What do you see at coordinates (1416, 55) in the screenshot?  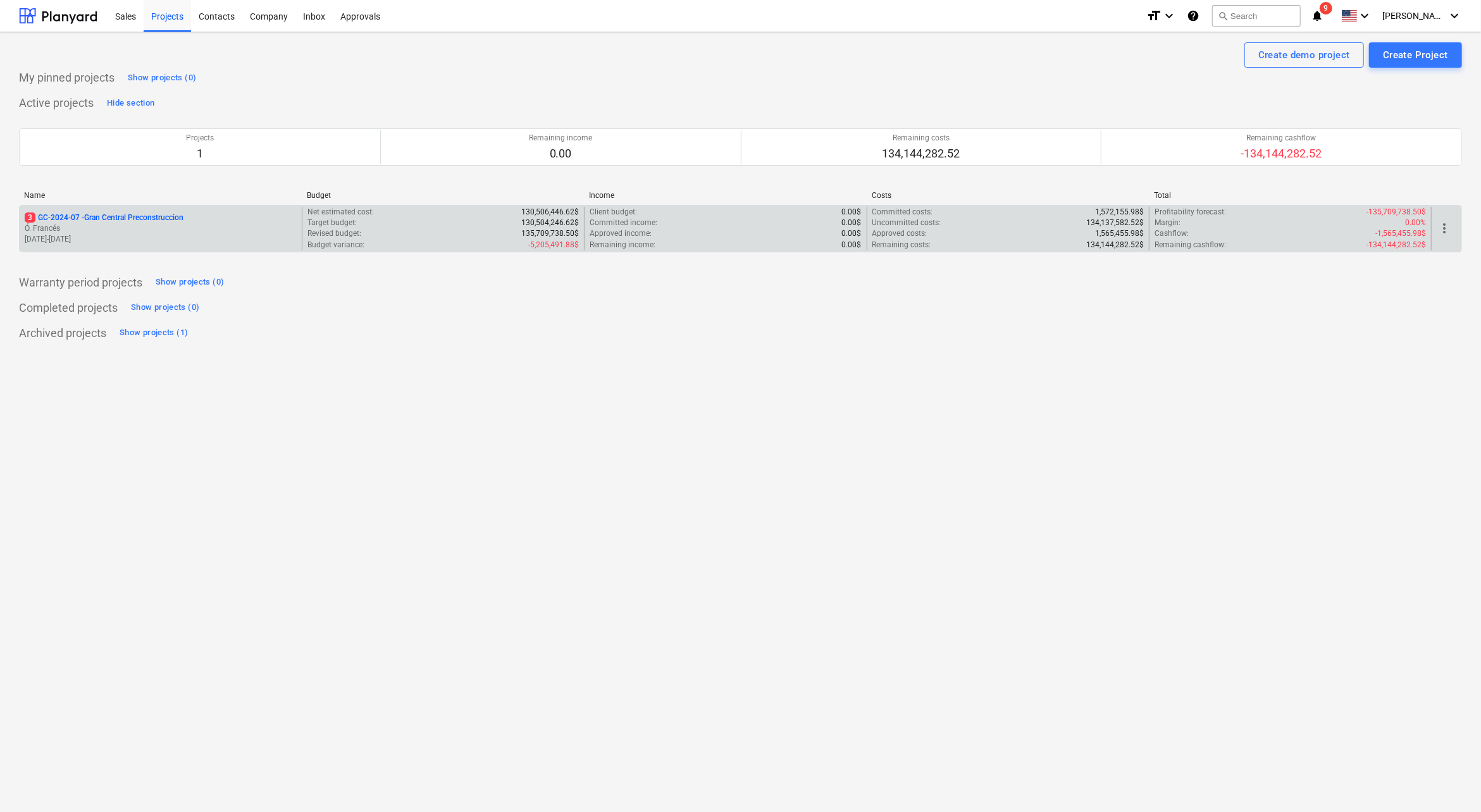 I see `div: Create Project` at bounding box center [1416, 55].